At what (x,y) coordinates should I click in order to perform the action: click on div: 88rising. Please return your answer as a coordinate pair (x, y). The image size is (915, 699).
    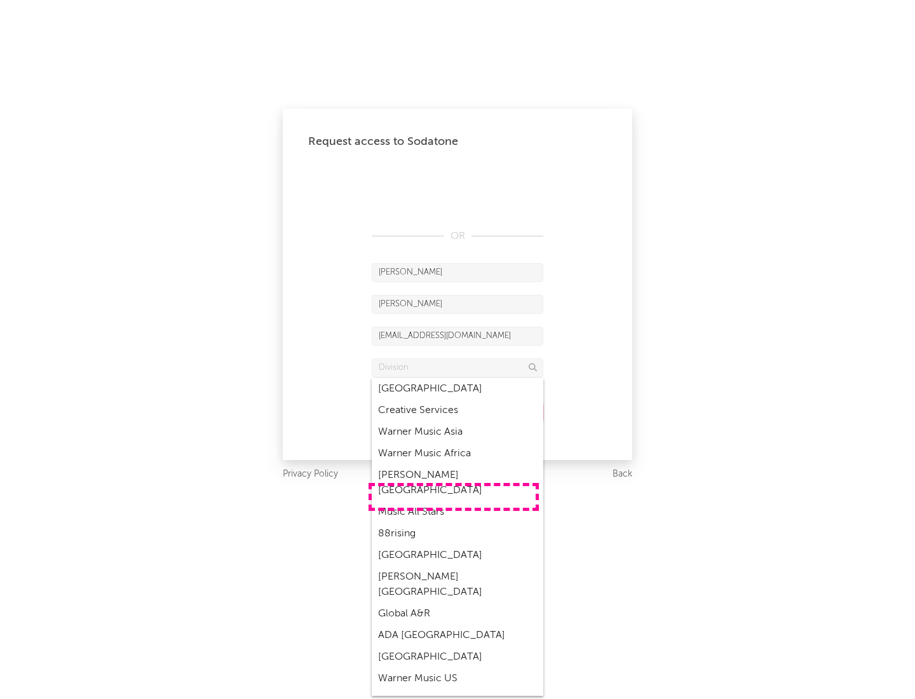
    Looking at the image, I should click on (458, 534).